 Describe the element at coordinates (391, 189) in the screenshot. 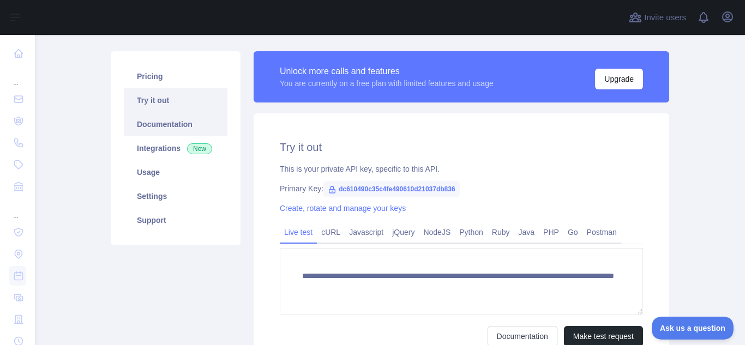

I see `span: dc610490c35c4fe490610d21037db836` at that location.